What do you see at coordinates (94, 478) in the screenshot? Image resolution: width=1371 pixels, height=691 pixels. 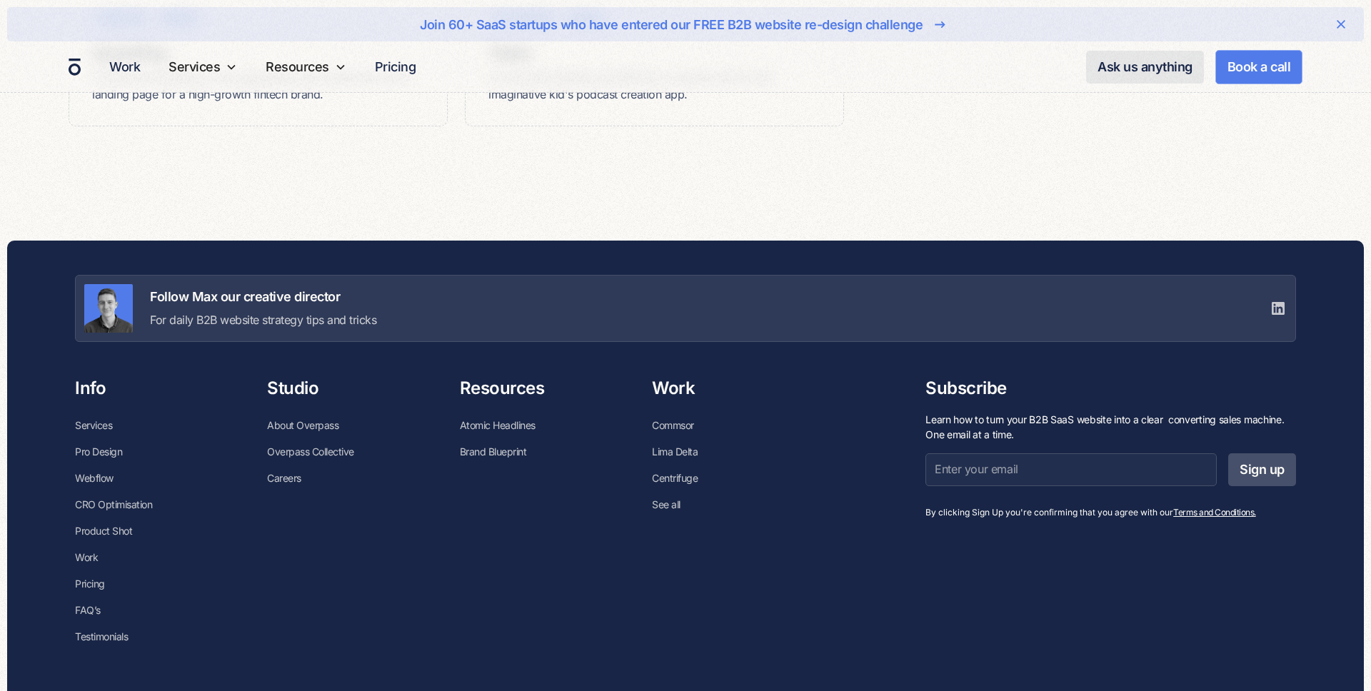 I see `a: Webflow` at bounding box center [94, 478].